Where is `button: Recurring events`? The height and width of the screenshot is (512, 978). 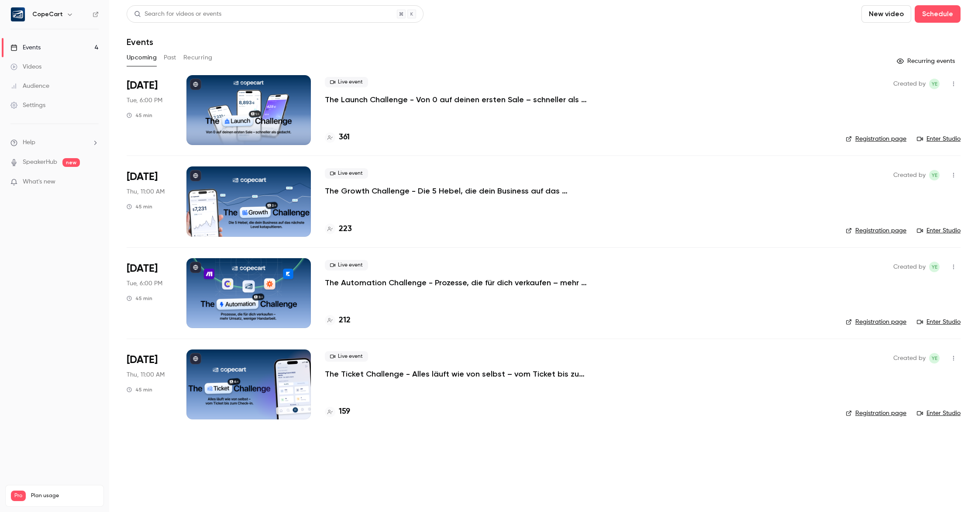
button: Recurring events is located at coordinates (926, 61).